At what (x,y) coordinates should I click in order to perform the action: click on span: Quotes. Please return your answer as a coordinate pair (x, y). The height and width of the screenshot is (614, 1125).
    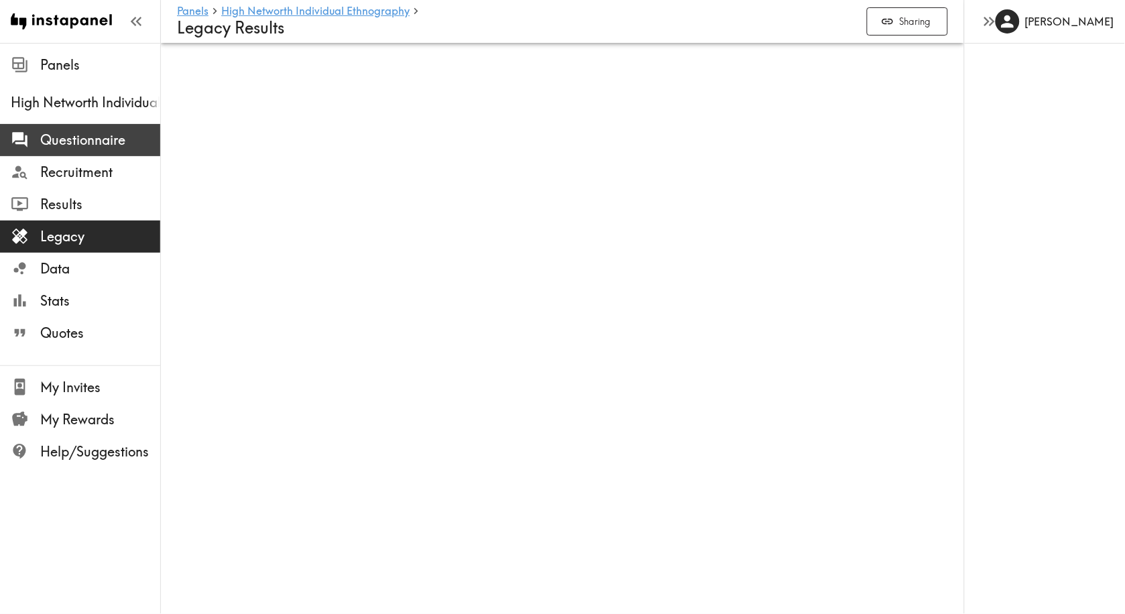
    Looking at the image, I should click on (100, 333).